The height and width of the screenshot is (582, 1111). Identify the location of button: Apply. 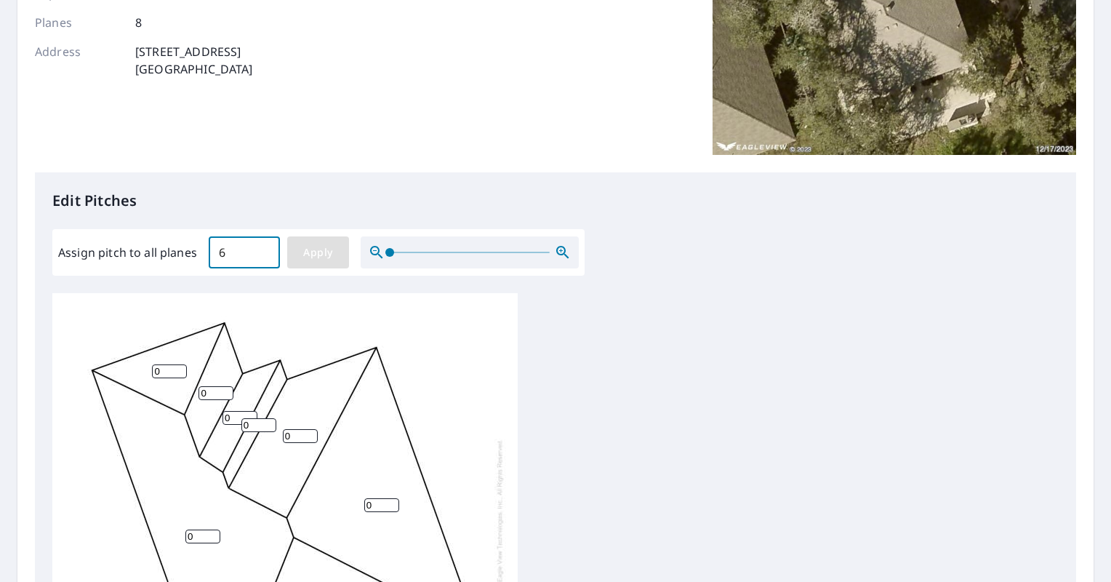
(318, 252).